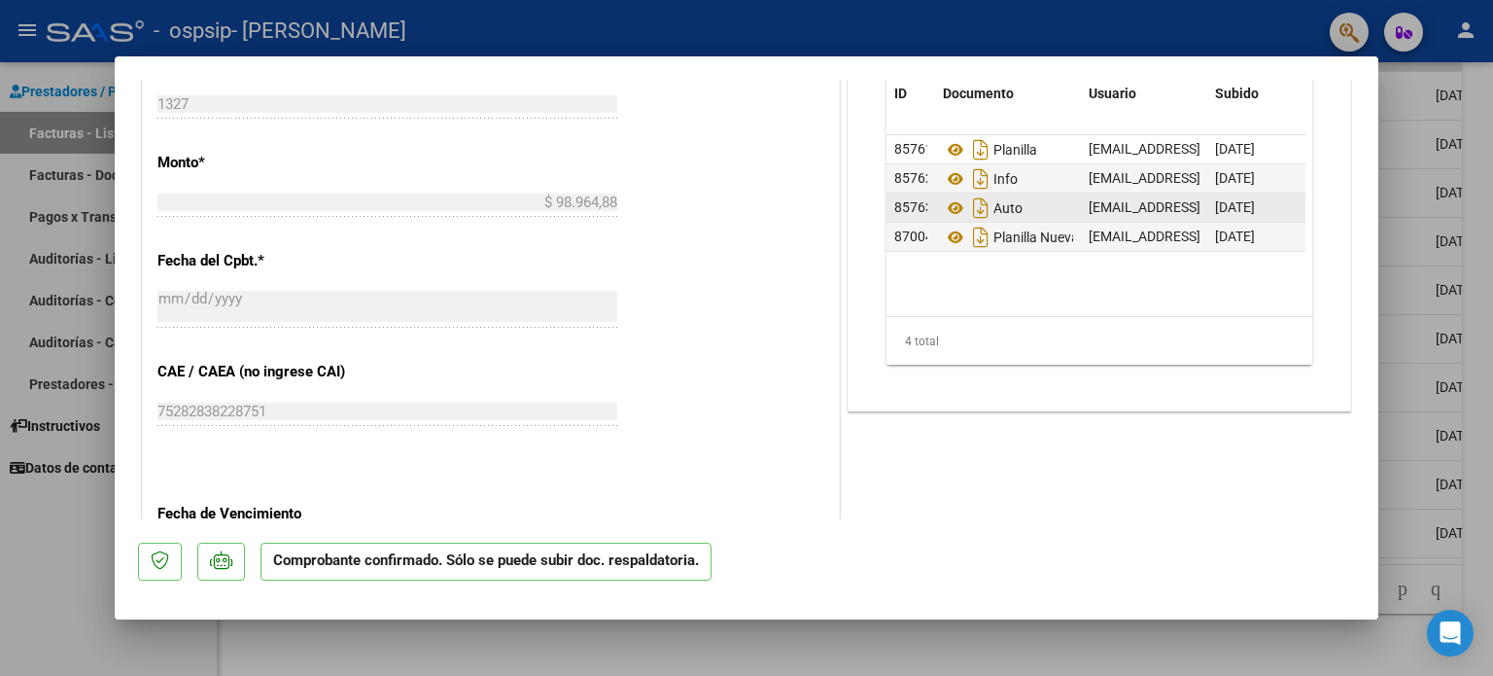  What do you see at coordinates (914, 178) in the screenshot?
I see `span: 85762` at bounding box center [914, 178].